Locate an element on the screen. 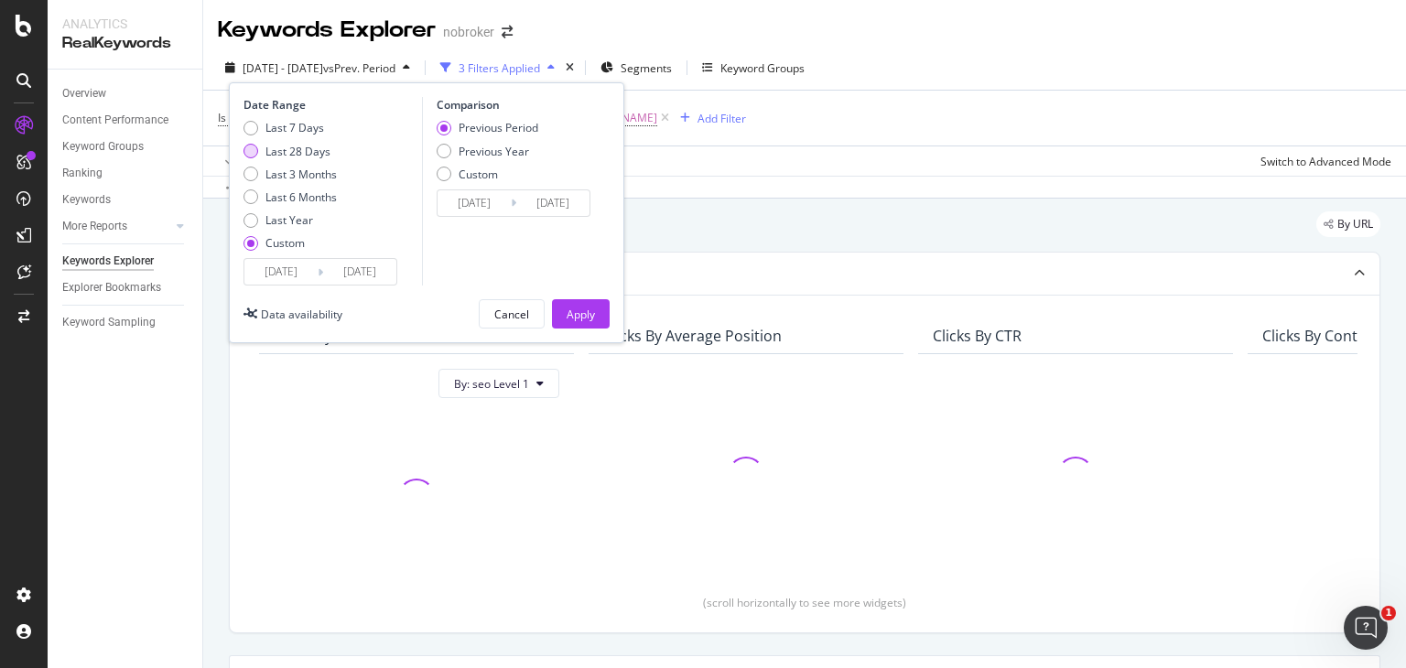 The width and height of the screenshot is (1406, 668). button: Cancel is located at coordinates (512, 314).